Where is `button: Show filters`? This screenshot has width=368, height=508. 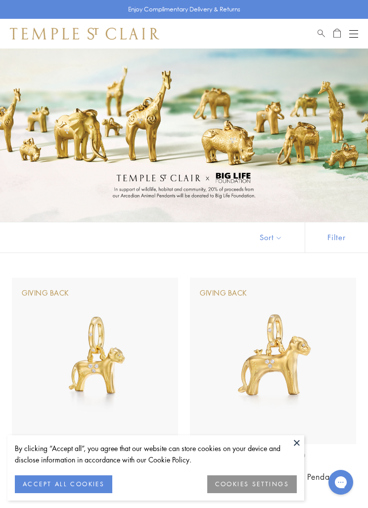
button: Show filters is located at coordinates (337, 237).